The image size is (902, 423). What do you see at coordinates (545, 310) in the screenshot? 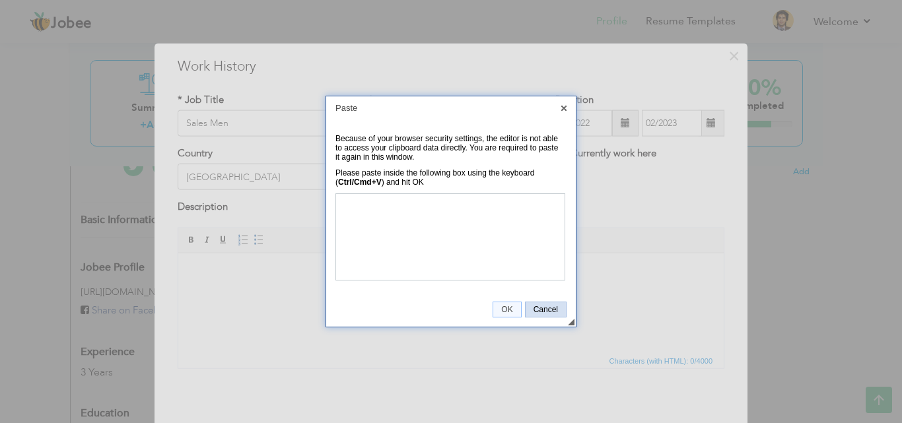
I see `a: Cancel` at bounding box center [545, 310].